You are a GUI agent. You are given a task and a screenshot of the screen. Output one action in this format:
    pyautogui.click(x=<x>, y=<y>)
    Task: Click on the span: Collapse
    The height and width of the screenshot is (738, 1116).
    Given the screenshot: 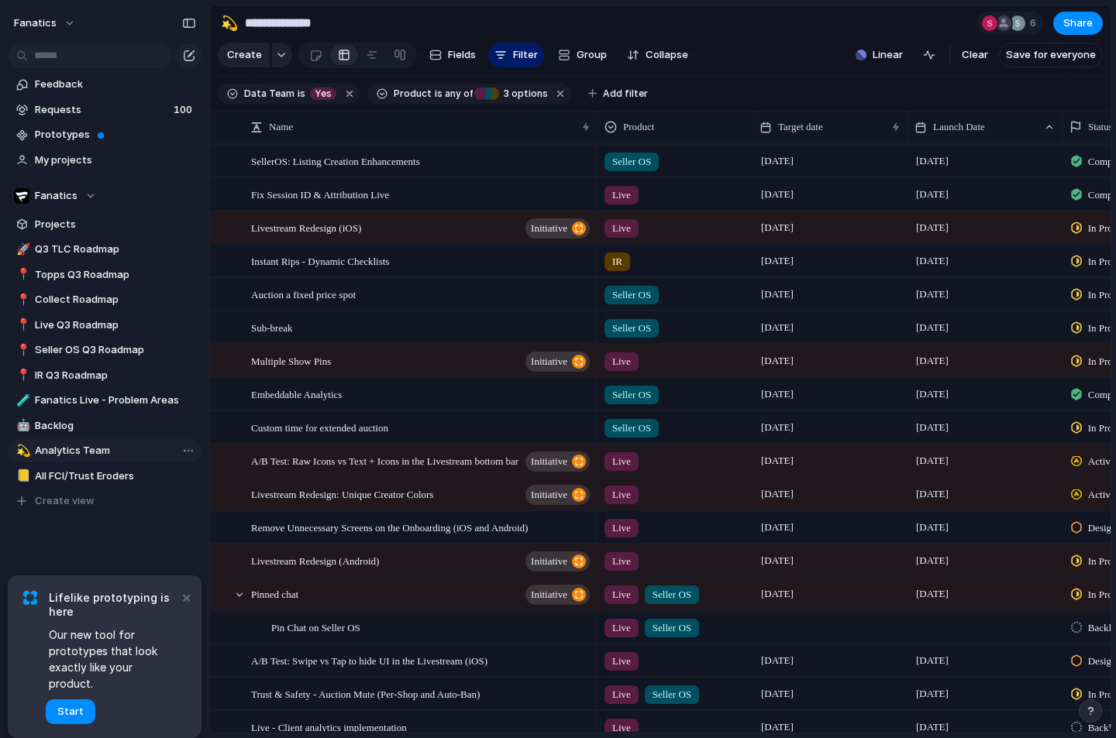 What is the action you would take?
    pyautogui.click(x=666, y=55)
    